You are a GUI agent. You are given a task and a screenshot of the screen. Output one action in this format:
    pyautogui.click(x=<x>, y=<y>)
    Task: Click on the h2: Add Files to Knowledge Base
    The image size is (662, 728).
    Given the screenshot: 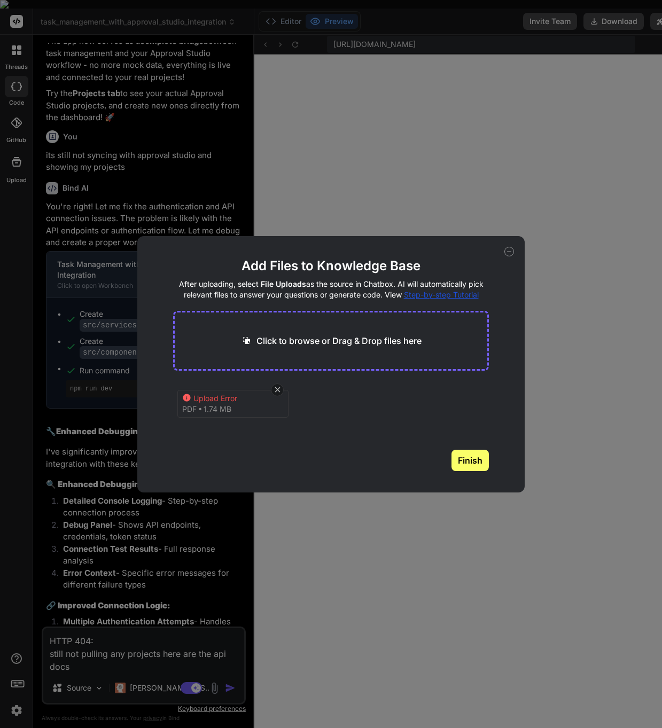 What is the action you would take?
    pyautogui.click(x=331, y=266)
    